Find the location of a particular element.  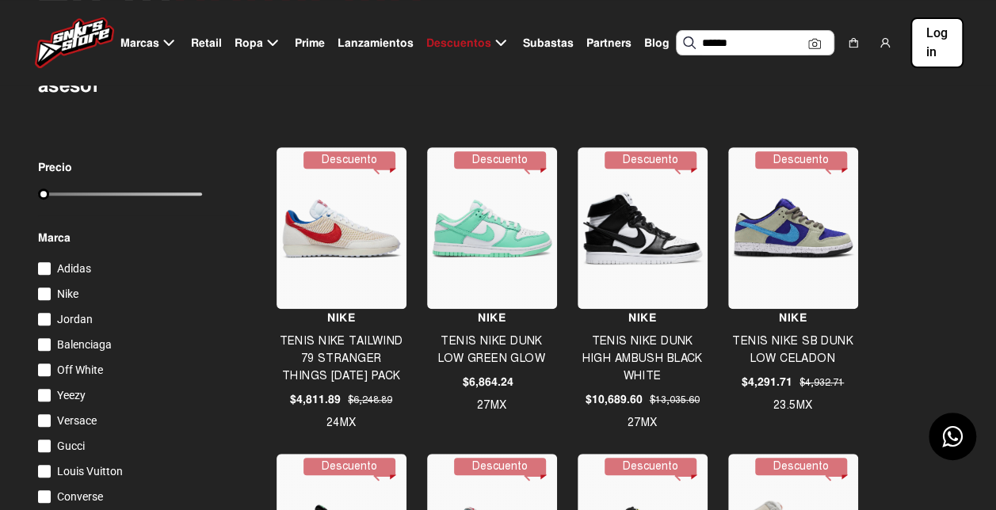

span: Adidas is located at coordinates (74, 269).